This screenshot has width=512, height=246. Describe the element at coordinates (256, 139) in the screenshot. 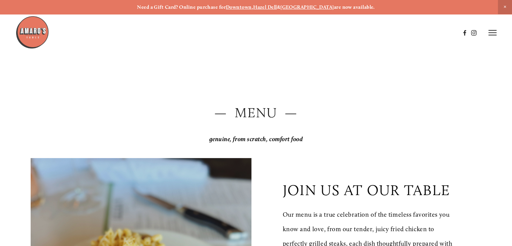

I see `em: genuine, from scratch, comfort food` at that location.